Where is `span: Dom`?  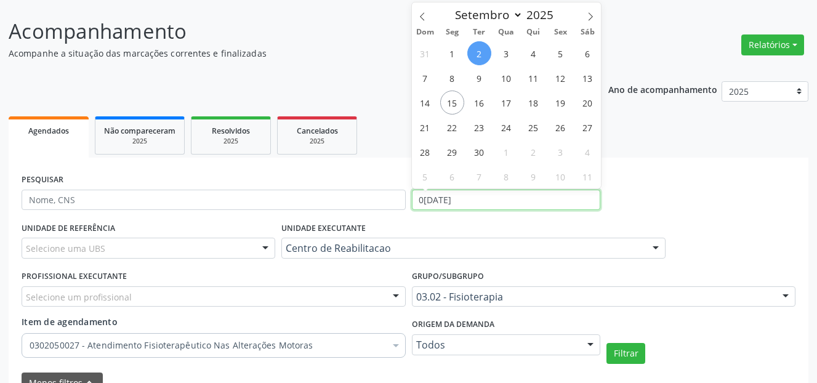
span: Dom is located at coordinates (425, 32).